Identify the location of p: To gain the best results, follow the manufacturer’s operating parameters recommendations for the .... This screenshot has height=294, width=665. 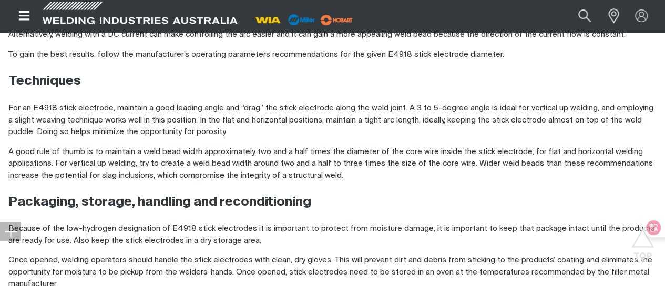
(332, 55).